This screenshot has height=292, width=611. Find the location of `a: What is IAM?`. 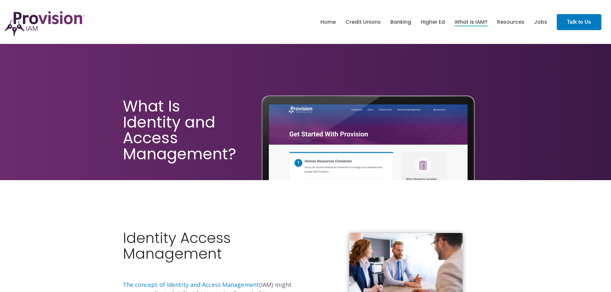

a: What is IAM? is located at coordinates (471, 22).